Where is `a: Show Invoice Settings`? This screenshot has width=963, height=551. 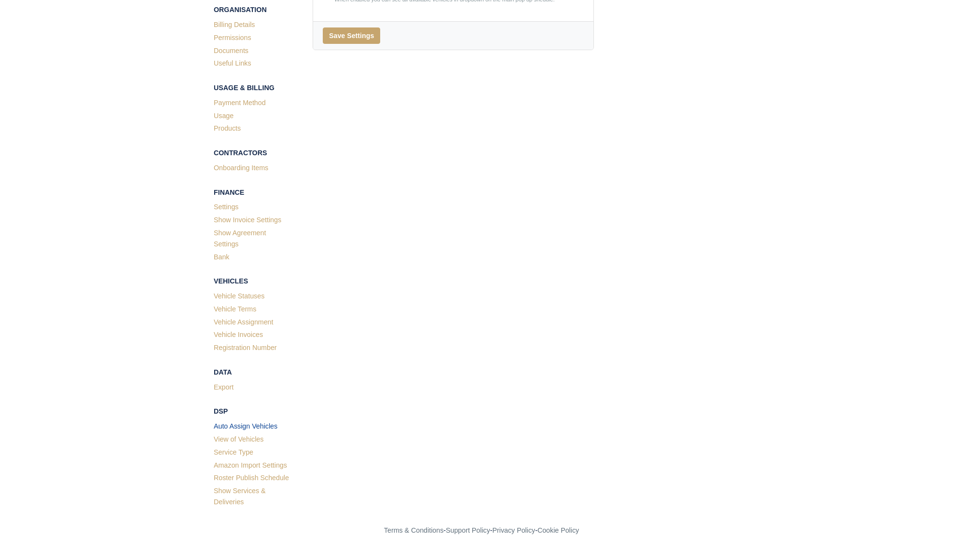 a: Show Invoice Settings is located at coordinates (252, 221).